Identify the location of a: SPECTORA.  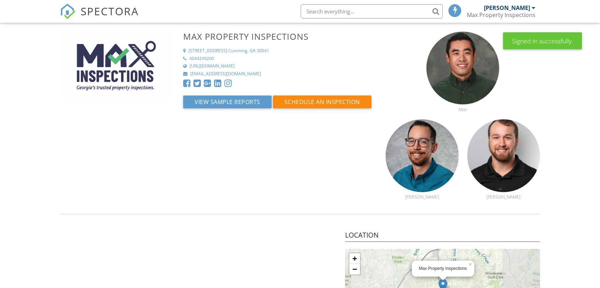
(99, 17).